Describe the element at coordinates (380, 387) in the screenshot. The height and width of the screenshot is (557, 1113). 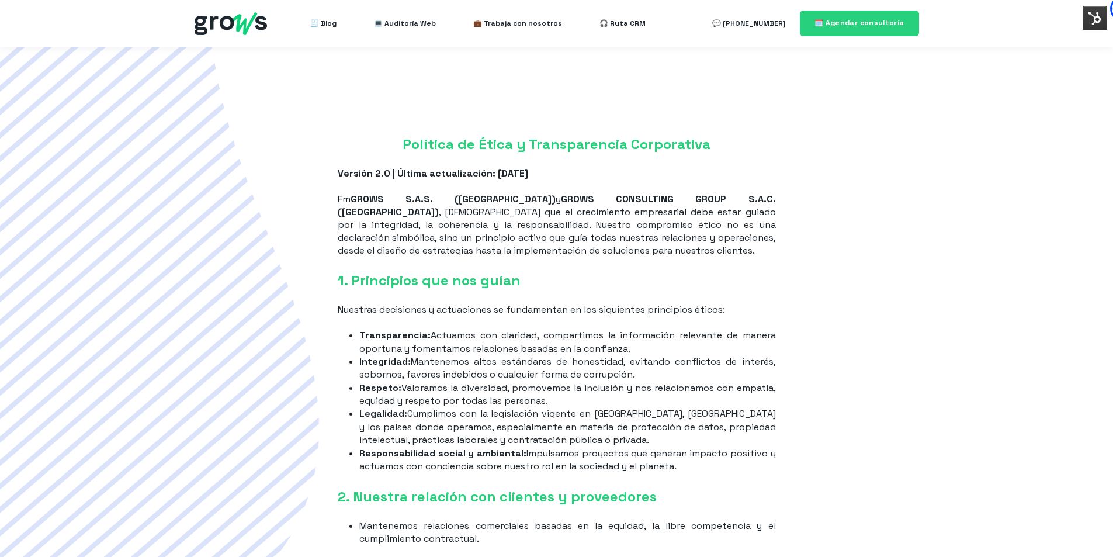
I see `strong: Respeto:` at that location.